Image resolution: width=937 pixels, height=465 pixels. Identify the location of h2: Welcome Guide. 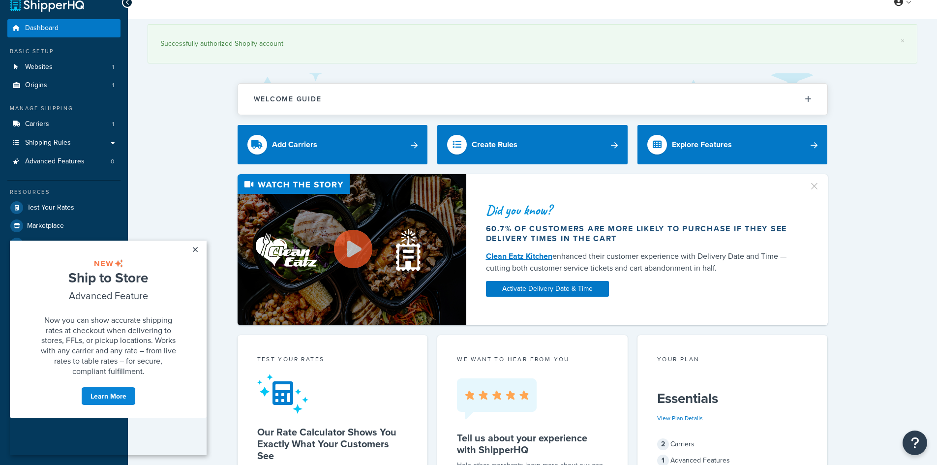
(288, 99).